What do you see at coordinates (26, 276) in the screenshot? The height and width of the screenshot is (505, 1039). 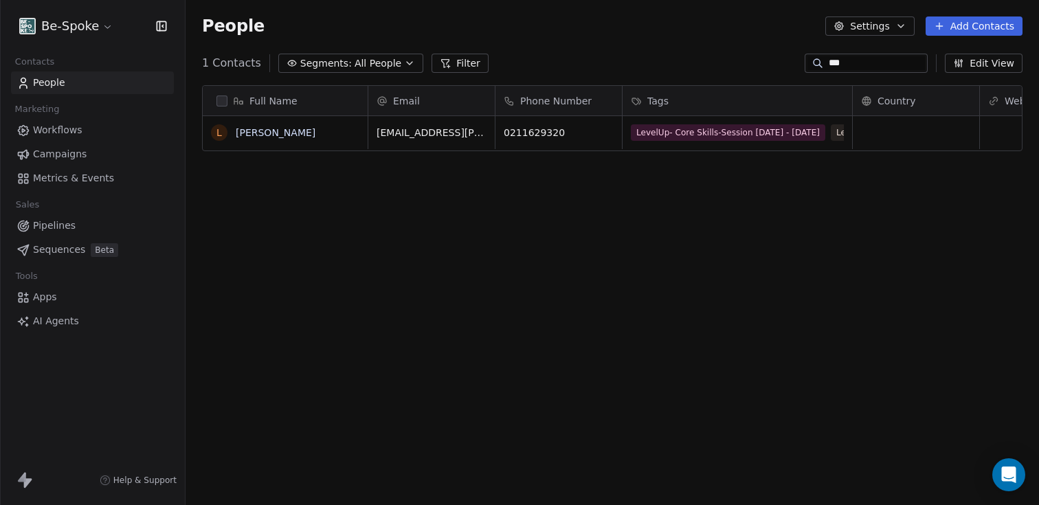 I see `span: Tools` at bounding box center [26, 276].